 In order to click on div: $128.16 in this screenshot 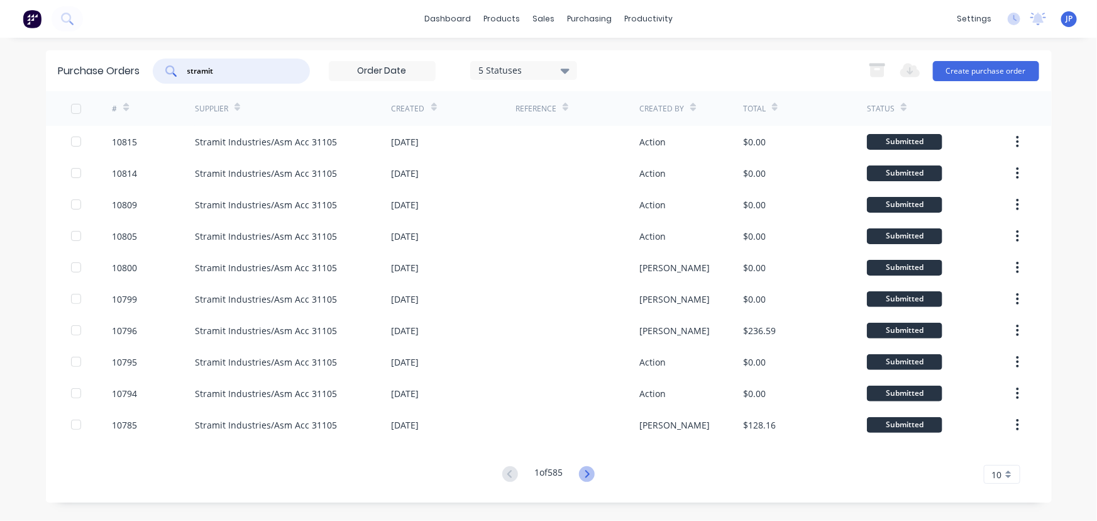, I will do `click(760, 424)`.